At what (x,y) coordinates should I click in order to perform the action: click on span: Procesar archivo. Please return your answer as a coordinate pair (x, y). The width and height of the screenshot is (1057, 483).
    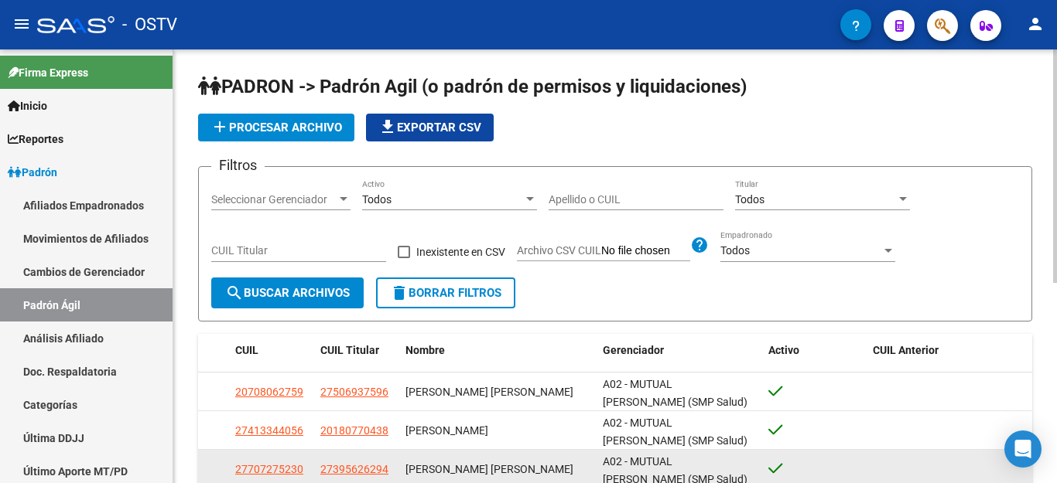
    Looking at the image, I should click on (276, 128).